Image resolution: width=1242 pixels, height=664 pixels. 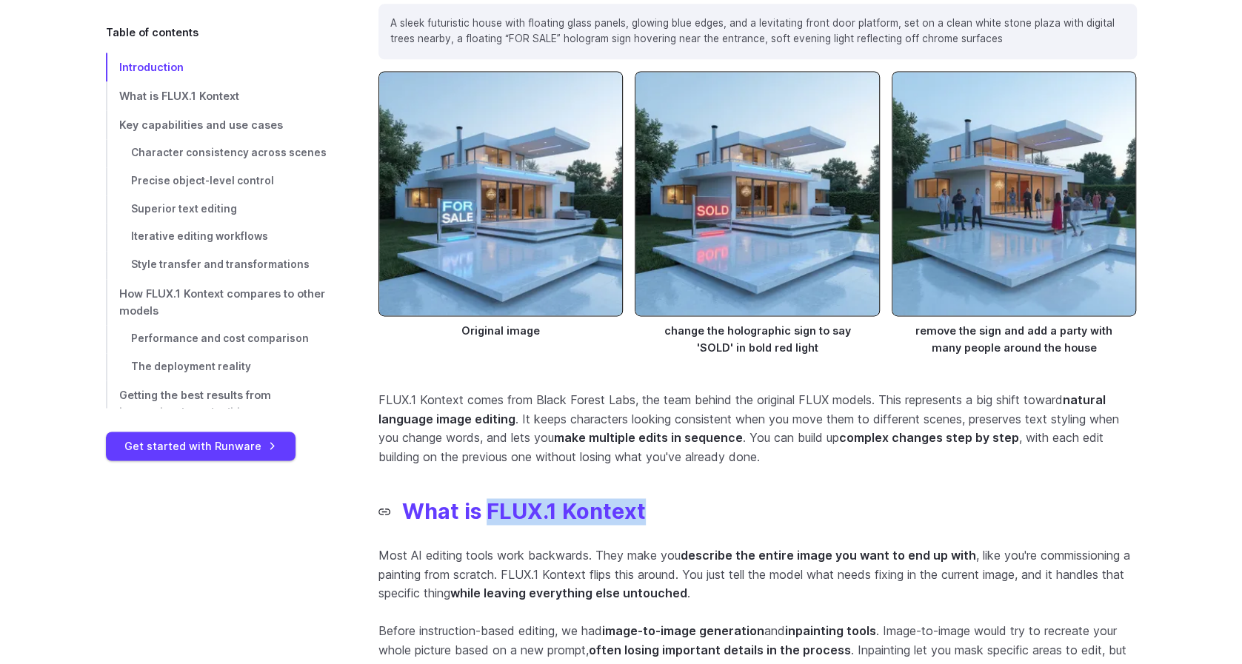 What do you see at coordinates (758, 429) in the screenshot?
I see `p: FLUX.1 Kontext comes from Black Forest Labs, the team behind the original FLUX models. This repre...` at bounding box center [758, 429].